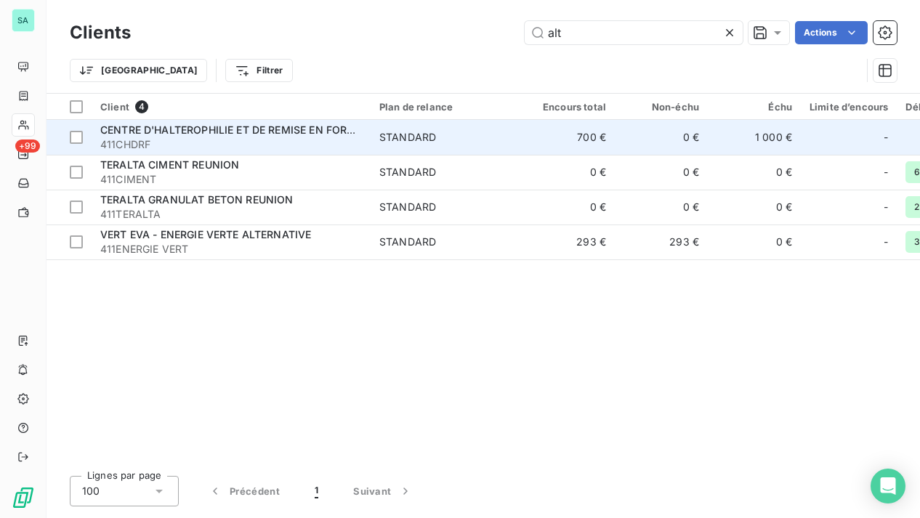 This screenshot has width=920, height=518. What do you see at coordinates (755, 107) in the screenshot?
I see `div: Échu` at bounding box center [755, 107].